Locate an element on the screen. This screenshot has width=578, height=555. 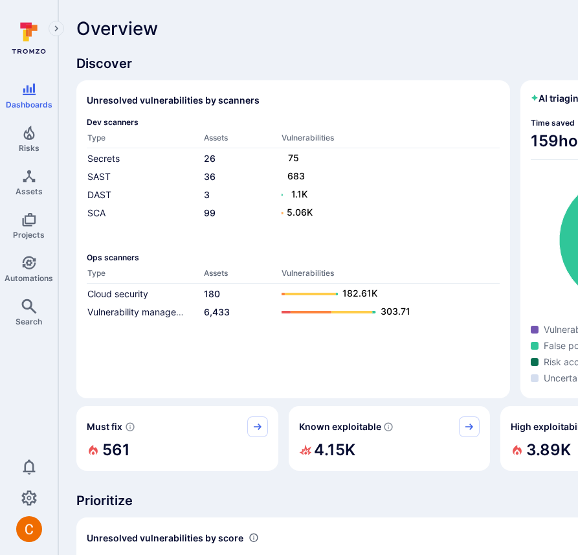
text: 5.06K is located at coordinates (300, 212).